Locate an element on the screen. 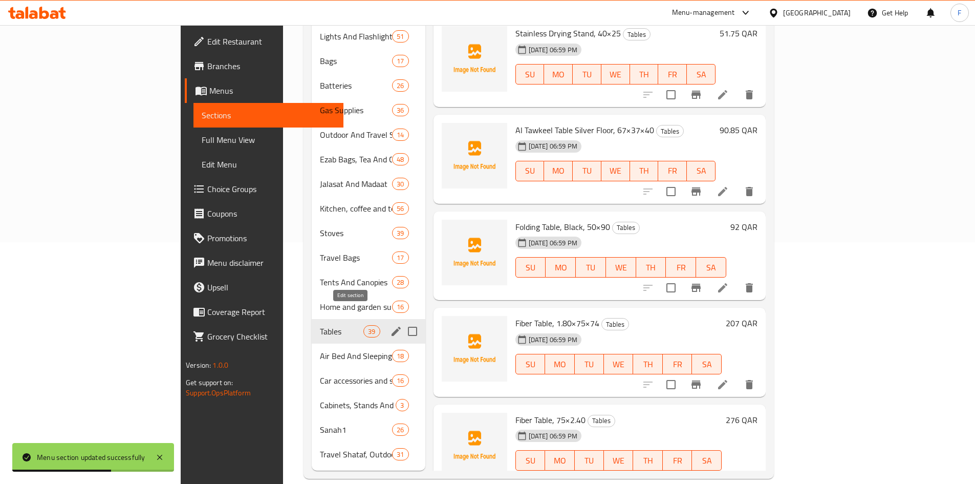  div: Ezab Bags, Tea And Coffee is located at coordinates (356, 159).